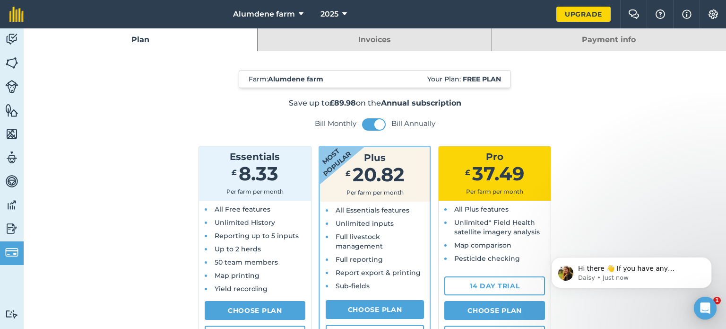  I want to click on p: Hi there 👋 If you have any questions about our pricing or which plan is right for you, I’m here t..., so click(102, 32).